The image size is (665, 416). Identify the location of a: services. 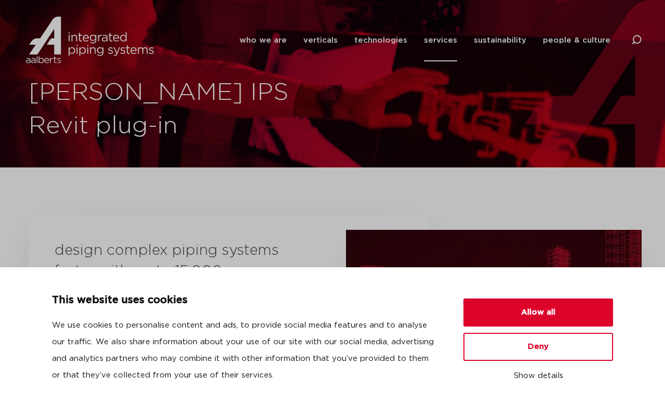
(441, 40).